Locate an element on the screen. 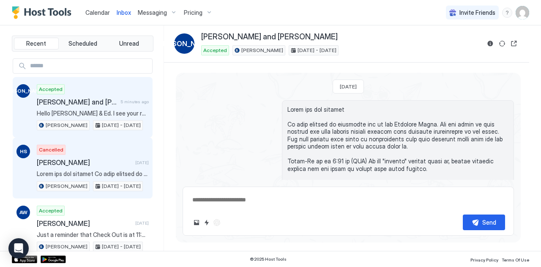  span: Cancelled is located at coordinates (51, 150).